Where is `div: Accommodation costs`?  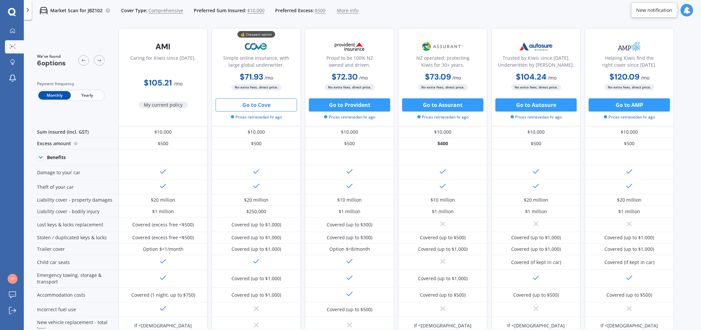
div: Accommodation costs is located at coordinates (74, 295).